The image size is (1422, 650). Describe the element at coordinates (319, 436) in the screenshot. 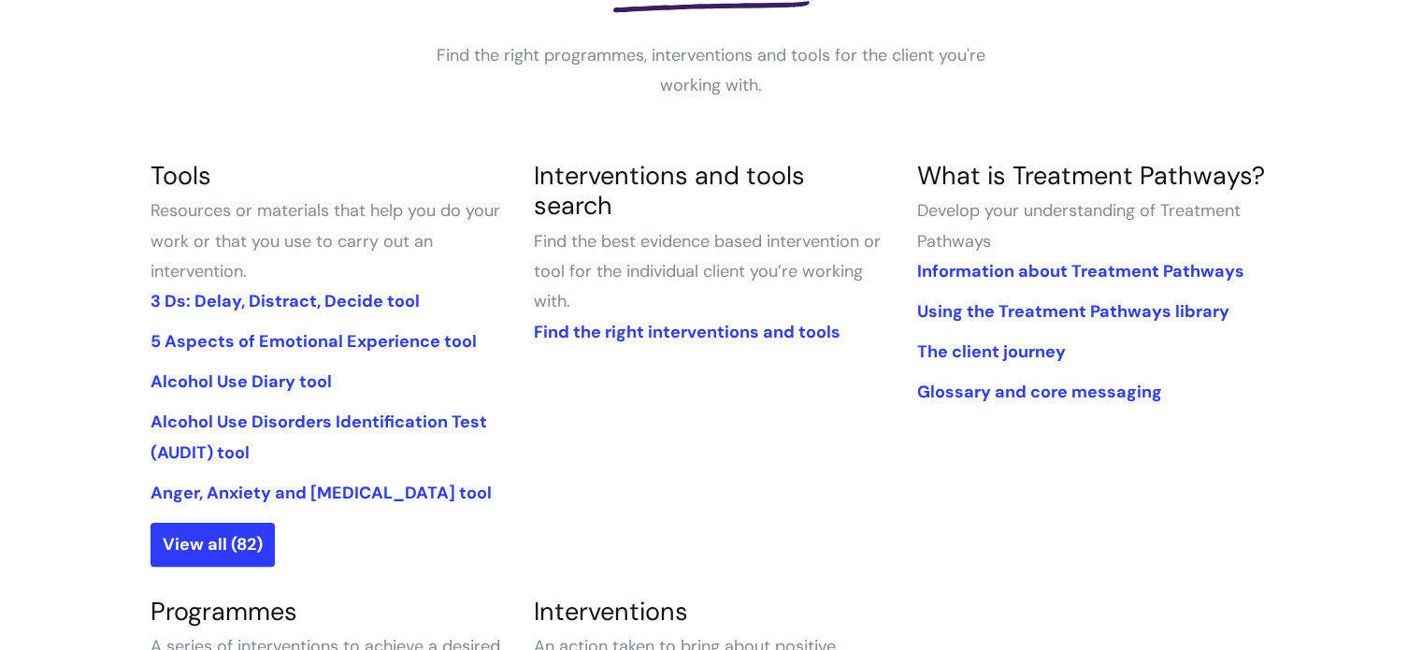

I see `a: Alcohol Use Disorders Identification Test (AUDIT) tool` at that location.